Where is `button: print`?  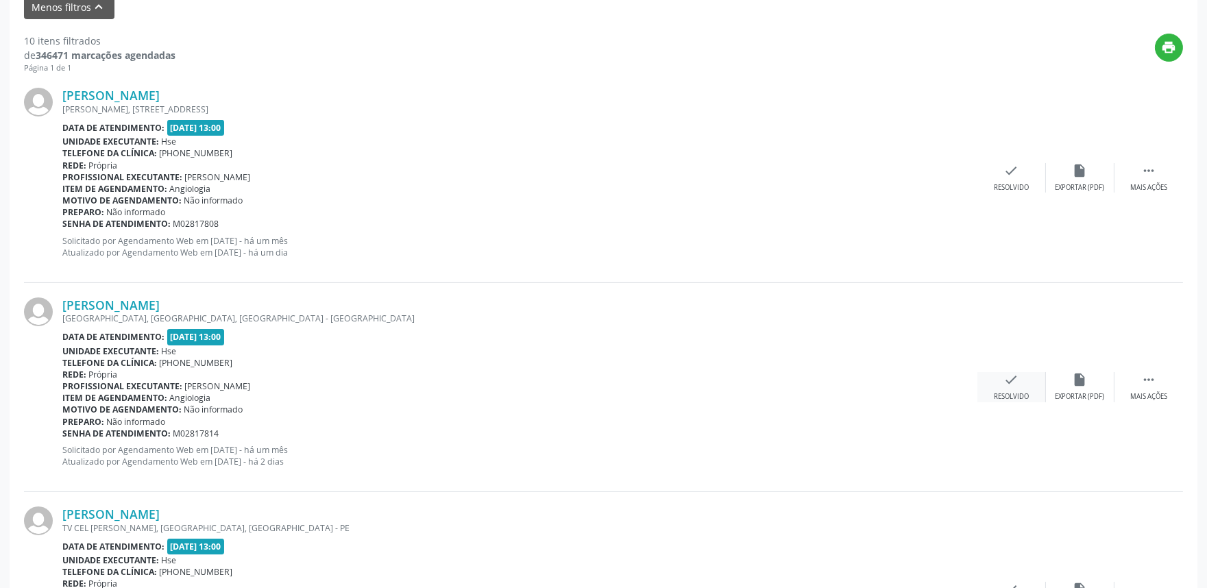 button: print is located at coordinates (1169, 47).